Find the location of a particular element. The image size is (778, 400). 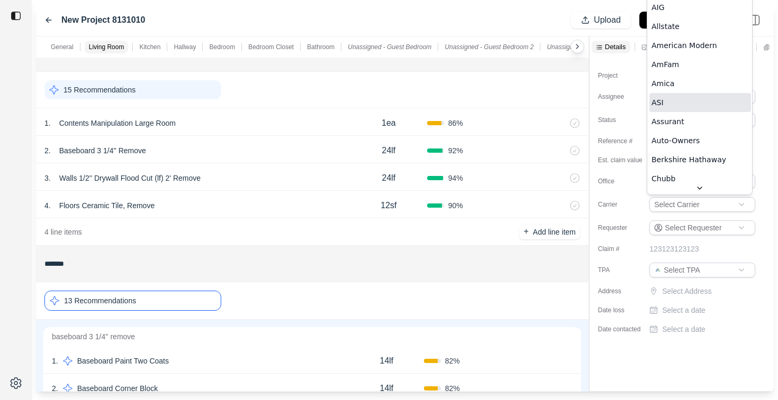

span: American Modern is located at coordinates (684, 45).